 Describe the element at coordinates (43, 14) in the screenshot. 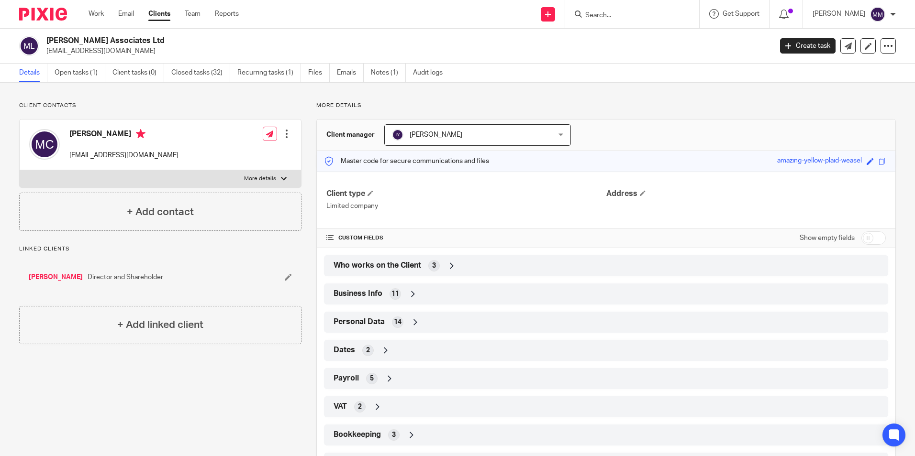

I see `img: Pixie` at that location.